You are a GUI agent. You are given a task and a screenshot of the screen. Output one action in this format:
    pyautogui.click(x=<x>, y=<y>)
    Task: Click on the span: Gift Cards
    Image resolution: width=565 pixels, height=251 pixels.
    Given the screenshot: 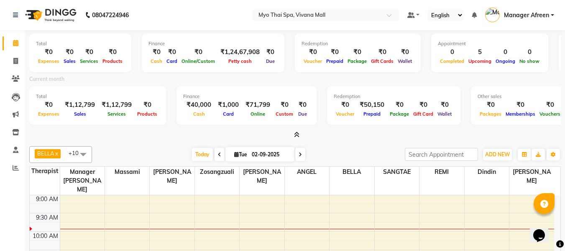 What is the action you would take?
    pyautogui.click(x=382, y=61)
    